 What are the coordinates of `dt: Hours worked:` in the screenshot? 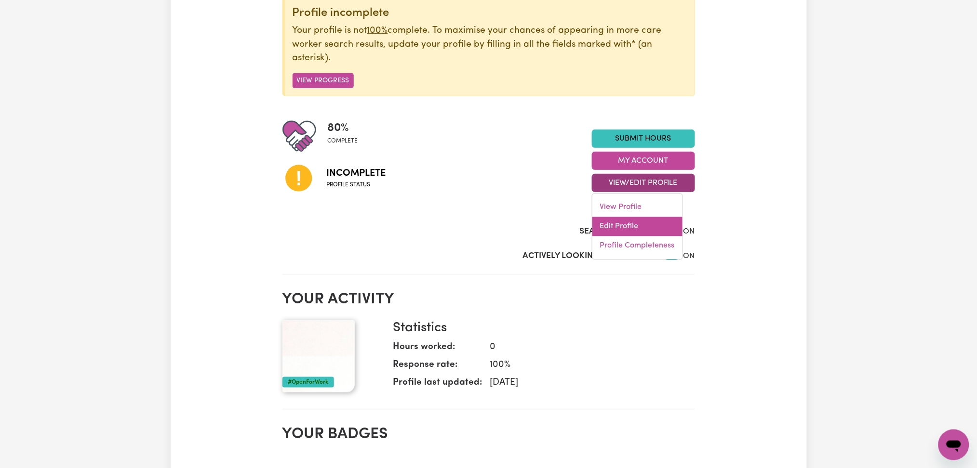 It's located at (437, 349).